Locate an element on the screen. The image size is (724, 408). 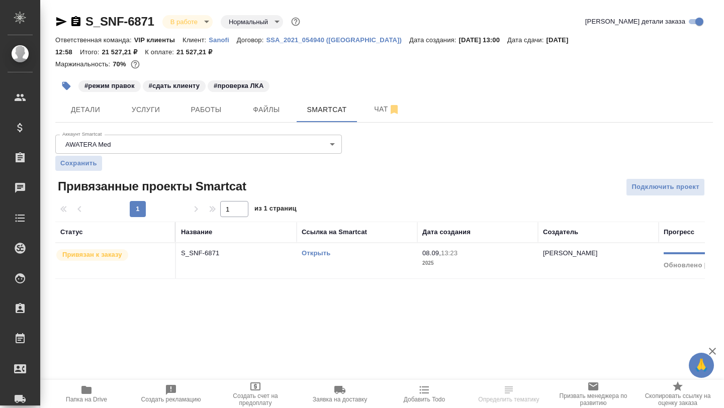
span: Добавить Todo is located at coordinates (424, 400).